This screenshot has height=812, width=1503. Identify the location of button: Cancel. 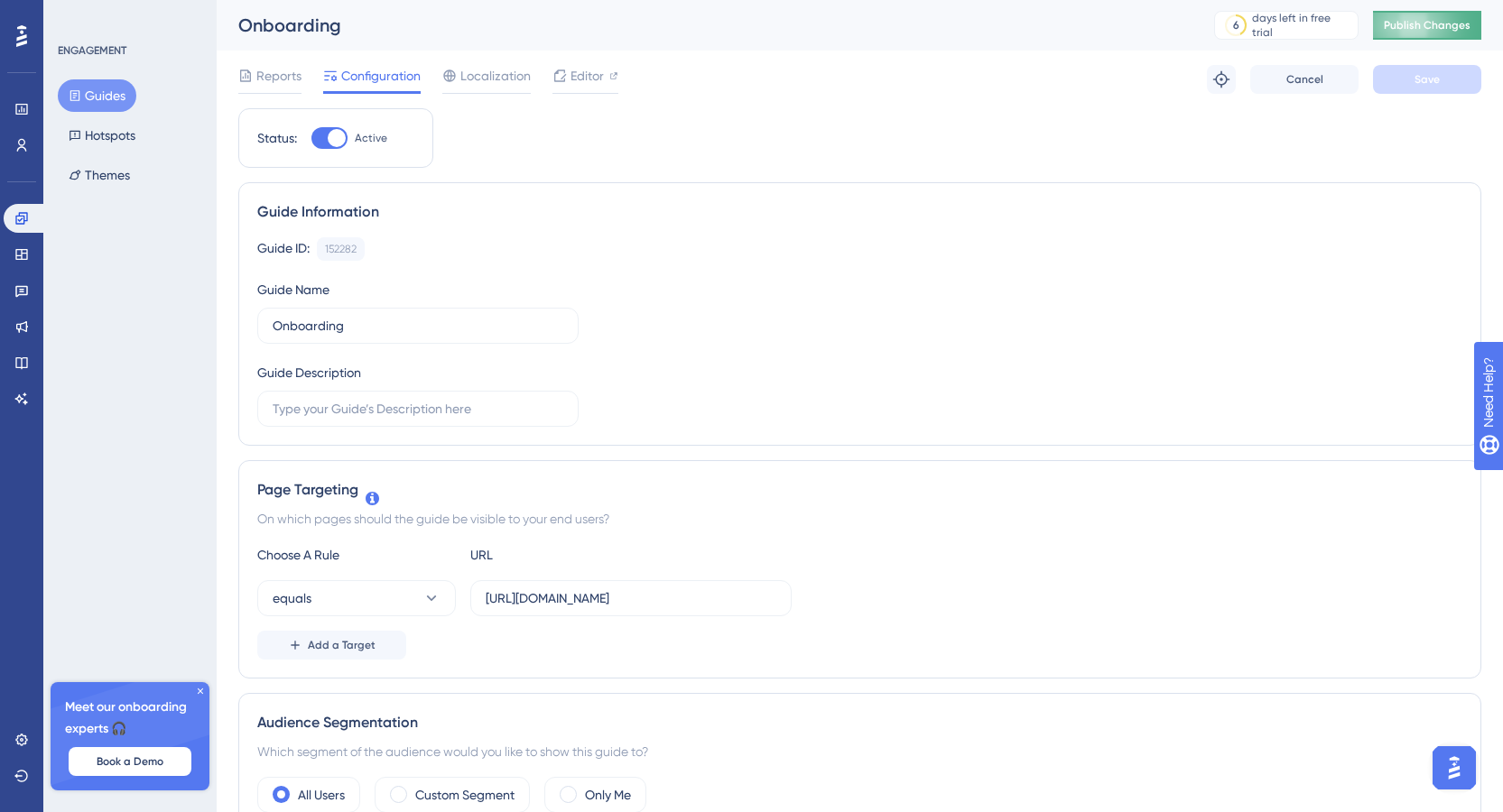
(1304, 80).